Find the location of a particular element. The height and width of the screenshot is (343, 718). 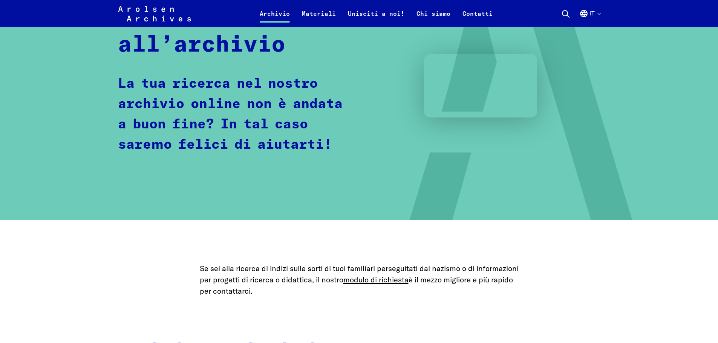

p: La tua ricerca nel nostro archivio online non è andata a buon fine? In tal caso saremo felici di ... is located at coordinates (232, 115).